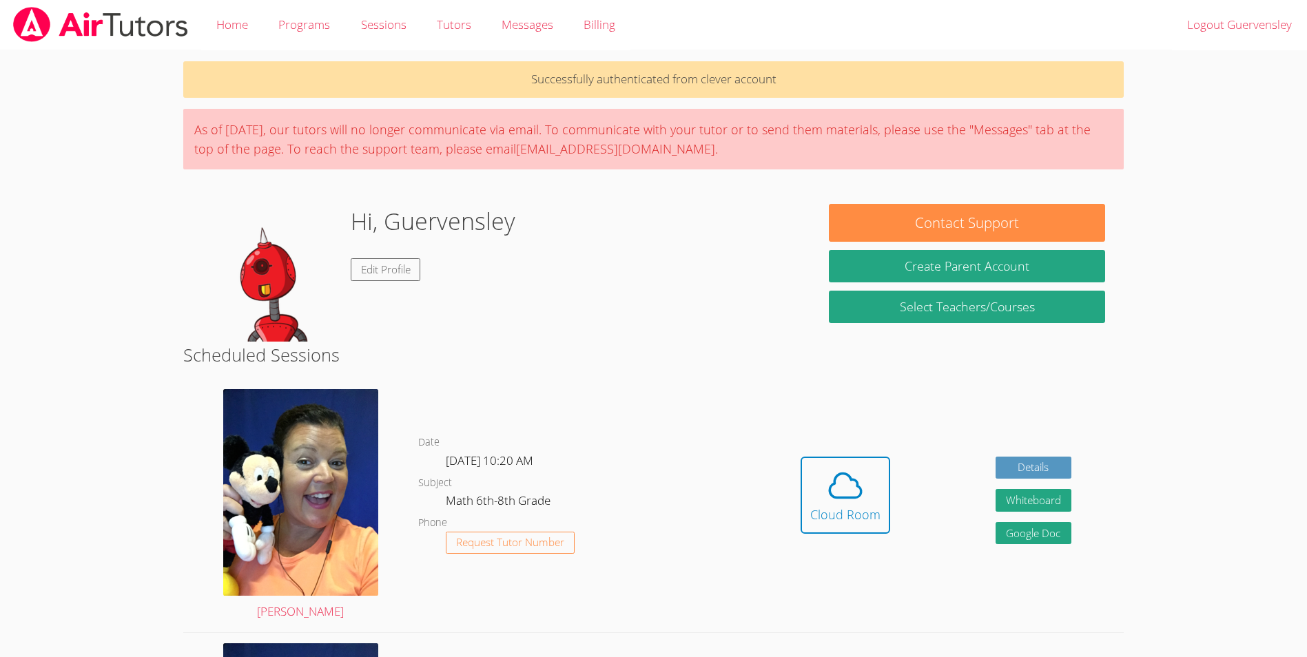 Image resolution: width=1307 pixels, height=657 pixels. I want to click on a: Google Doc, so click(1034, 533).